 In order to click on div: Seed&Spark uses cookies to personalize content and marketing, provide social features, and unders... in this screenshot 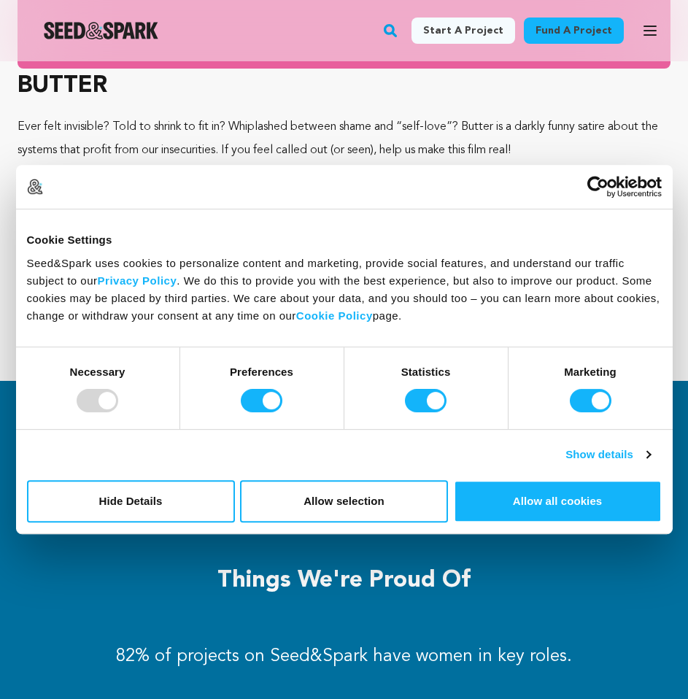, I will do `click(344, 290)`.